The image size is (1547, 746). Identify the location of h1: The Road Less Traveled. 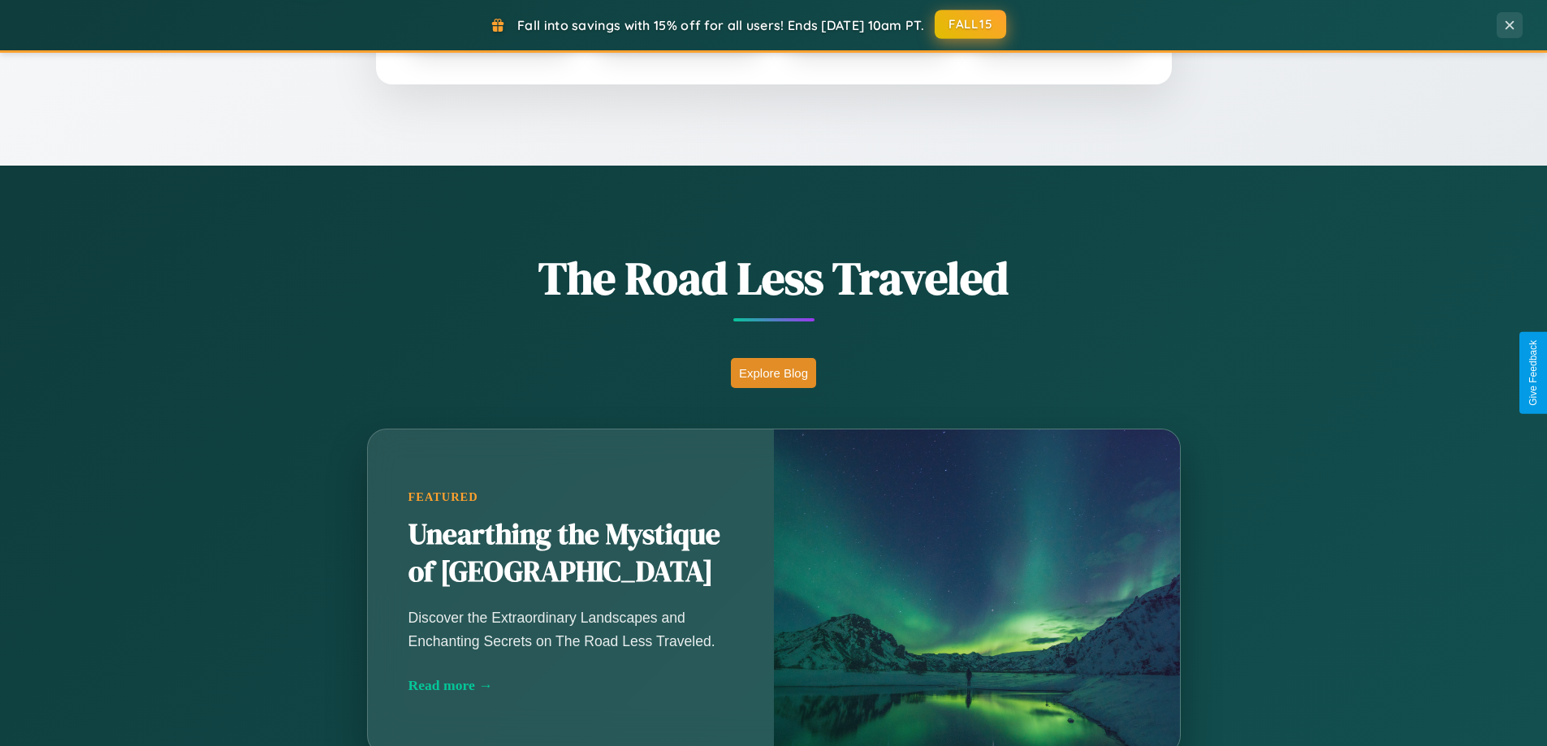
(774, 278).